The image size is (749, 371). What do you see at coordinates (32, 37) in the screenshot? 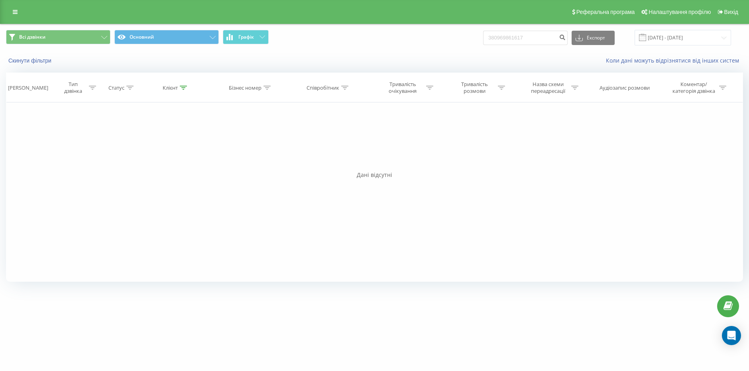
I see `span: Всі дзвінки` at bounding box center [32, 37].